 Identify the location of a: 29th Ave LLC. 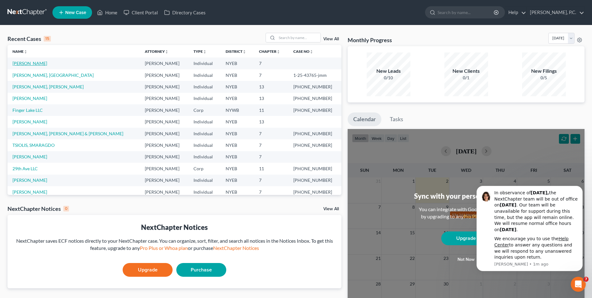
(25, 168).